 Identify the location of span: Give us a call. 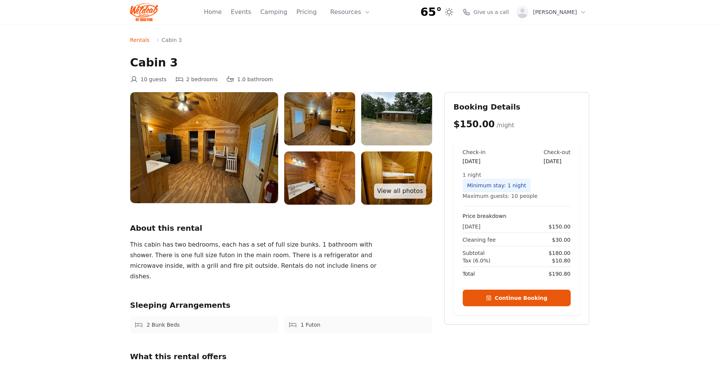
(491, 12).